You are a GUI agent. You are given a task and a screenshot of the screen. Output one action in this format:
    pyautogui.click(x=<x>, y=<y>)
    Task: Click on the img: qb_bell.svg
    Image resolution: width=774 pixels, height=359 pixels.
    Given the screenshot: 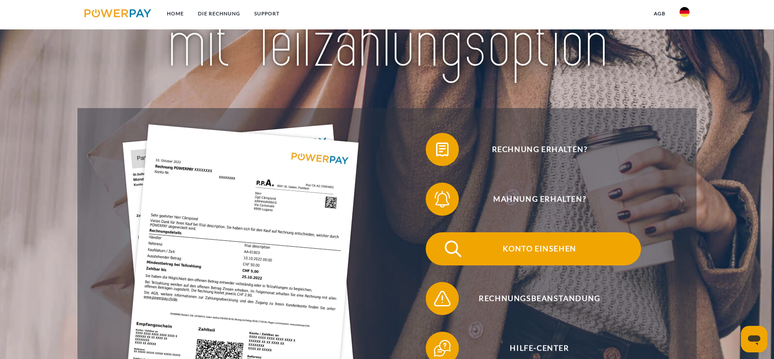 What is the action you would take?
    pyautogui.click(x=442, y=199)
    